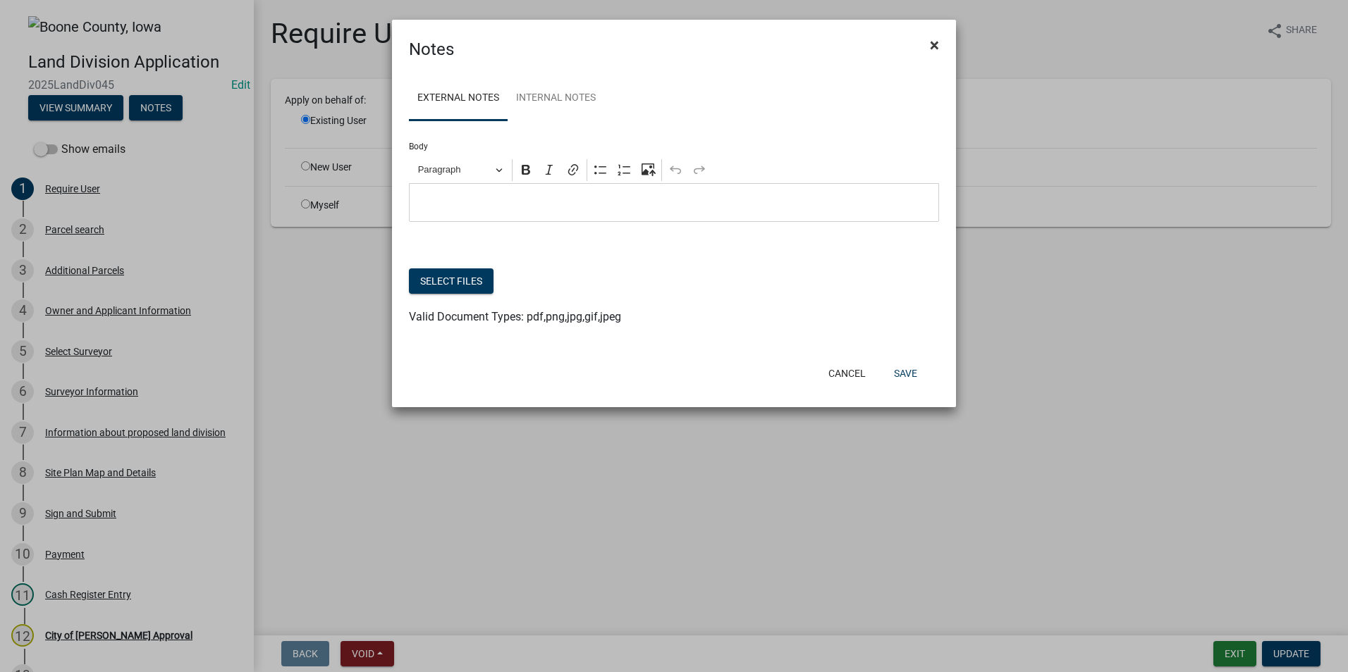 This screenshot has height=672, width=1348. Describe the element at coordinates (515, 316) in the screenshot. I see `span: Valid Document Types: pdf,png,jpg,gif,jpeg` at that location.